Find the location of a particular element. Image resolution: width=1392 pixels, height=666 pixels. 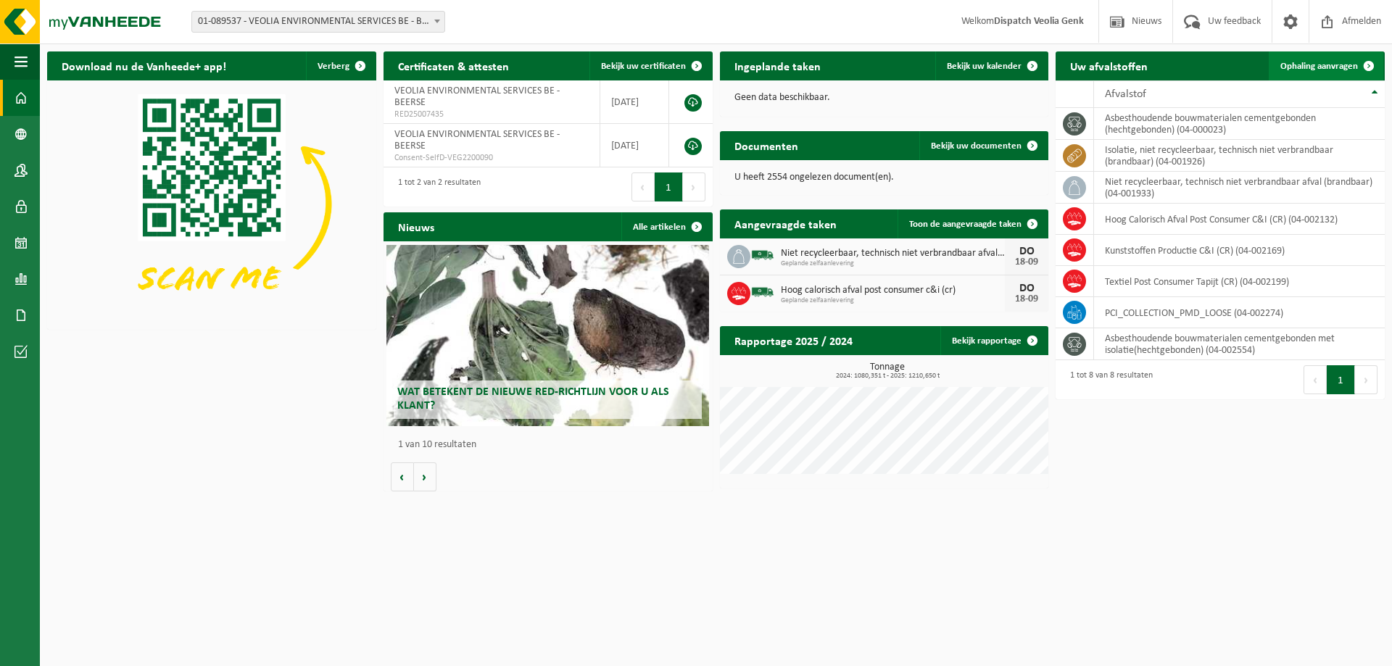

td: asbesthoudende bouwmaterialen cementgebonden met isolatie(hechtgebonden) (04-002554) is located at coordinates (1239, 344).